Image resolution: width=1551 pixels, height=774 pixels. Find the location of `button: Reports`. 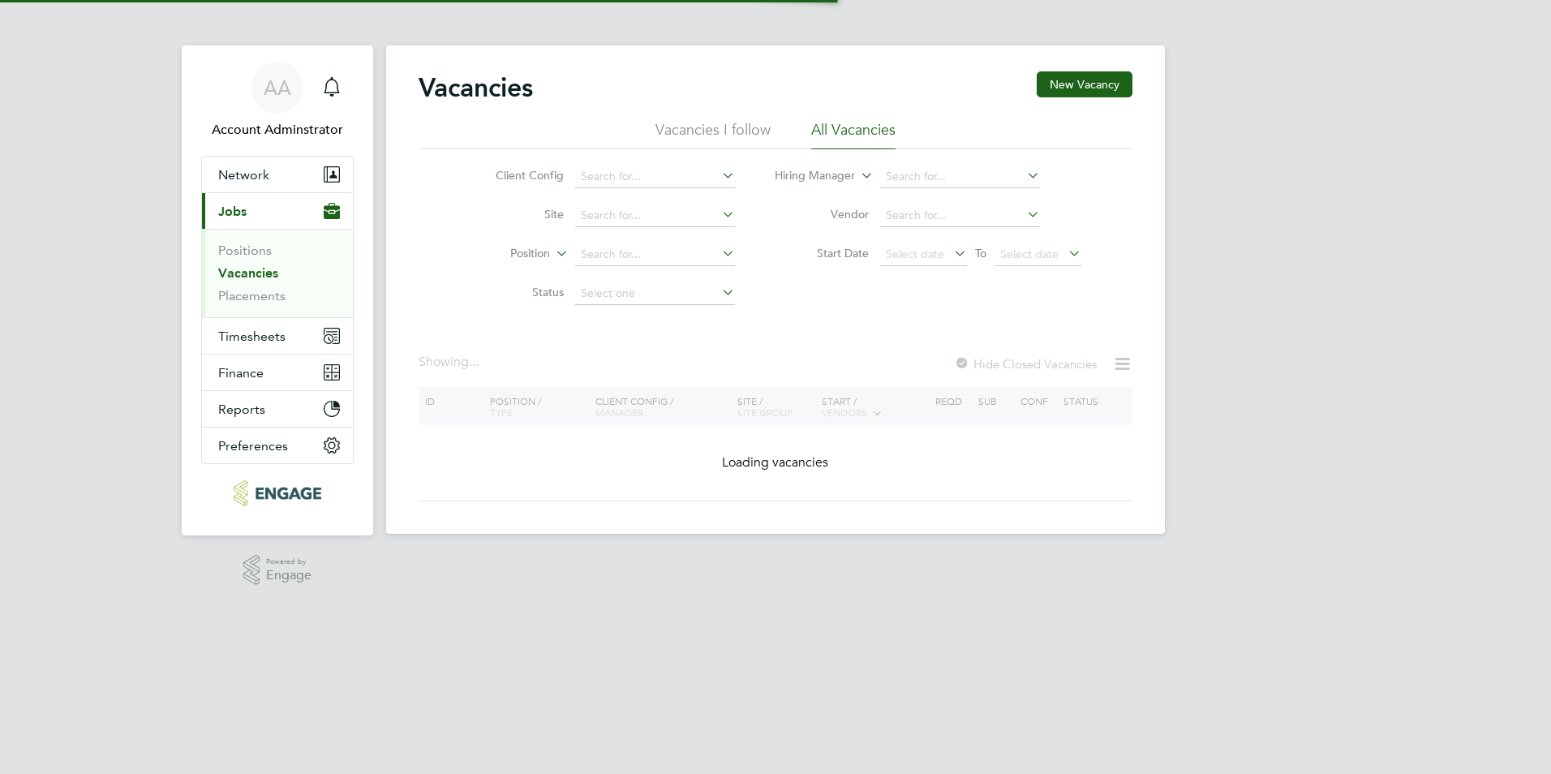

button: Reports is located at coordinates (277, 409).